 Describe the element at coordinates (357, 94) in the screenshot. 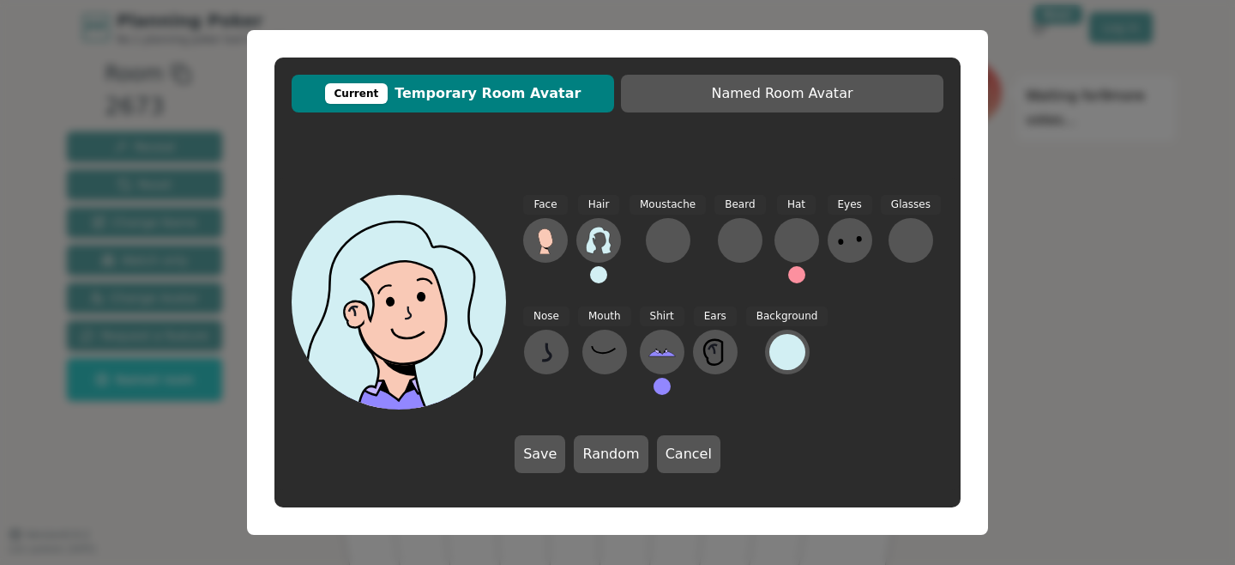

I see `div: Current` at that location.